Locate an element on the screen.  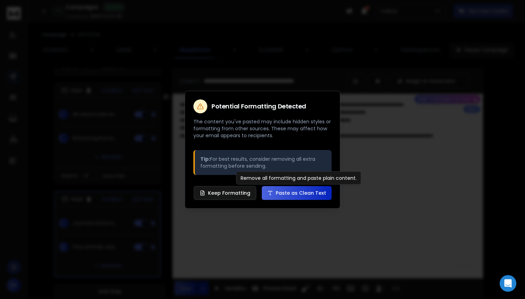
h2: Potential Formatting Detected is located at coordinates (259, 107).